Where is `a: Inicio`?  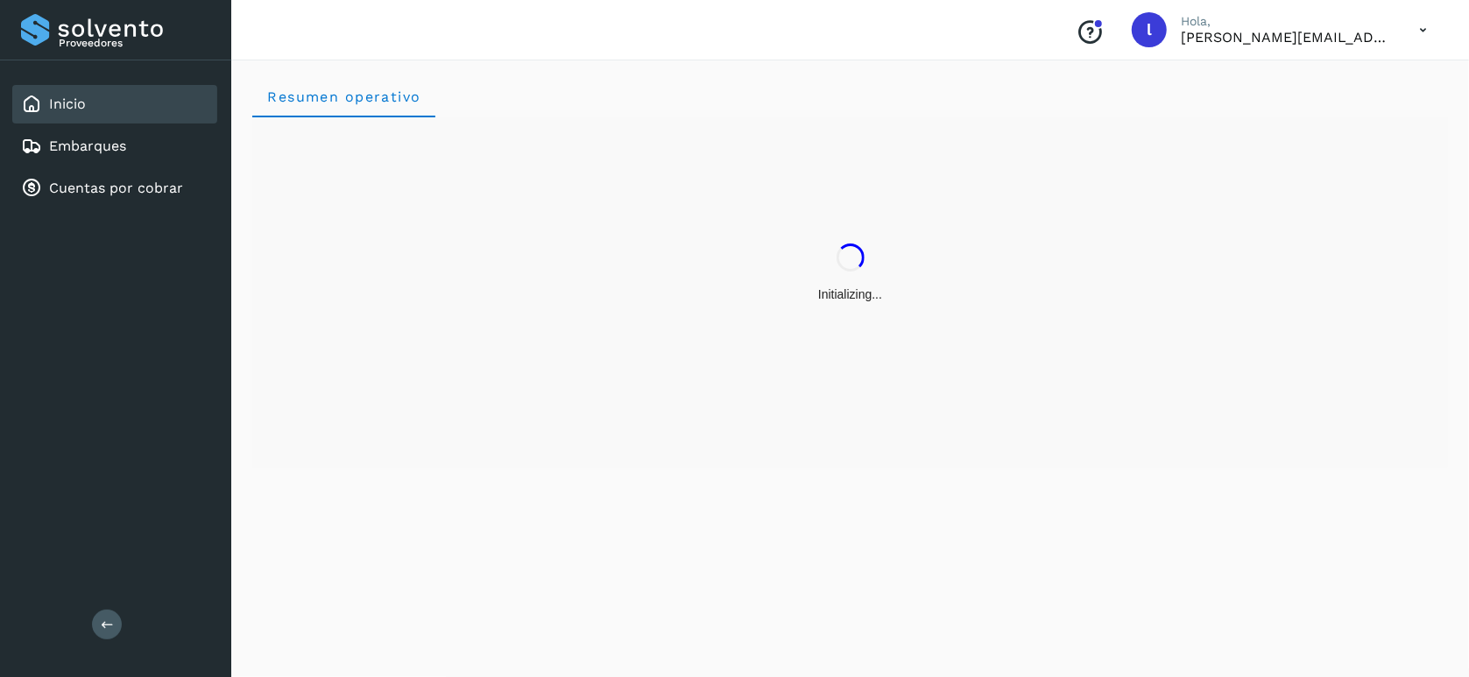 a: Inicio is located at coordinates (67, 103).